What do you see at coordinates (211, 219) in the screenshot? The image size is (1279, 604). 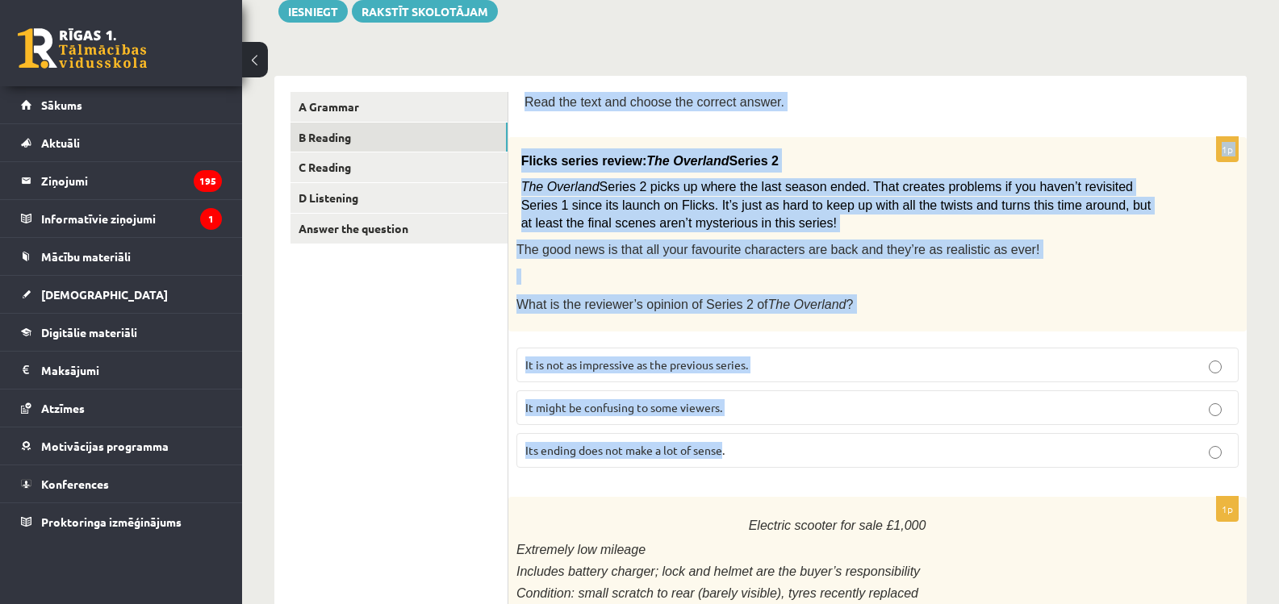 I see `i: 1` at bounding box center [211, 219].